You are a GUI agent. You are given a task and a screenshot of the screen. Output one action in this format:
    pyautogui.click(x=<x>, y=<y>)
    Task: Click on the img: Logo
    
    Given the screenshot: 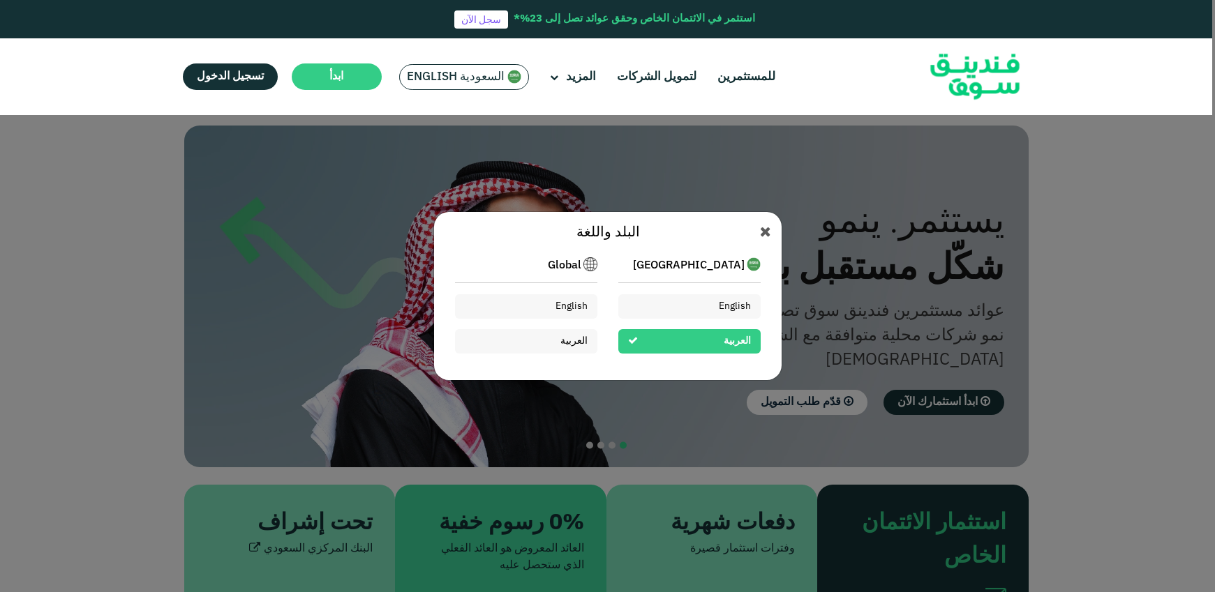 What is the action you would take?
    pyautogui.click(x=975, y=77)
    